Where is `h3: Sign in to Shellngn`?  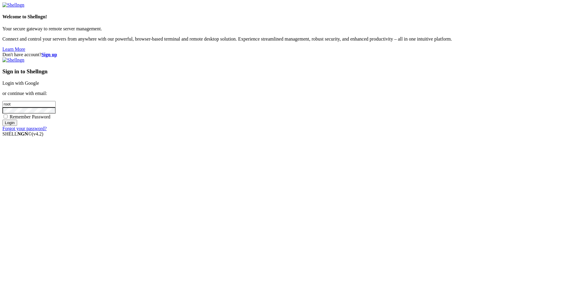
h3: Sign in to Shellngn is located at coordinates (288, 71).